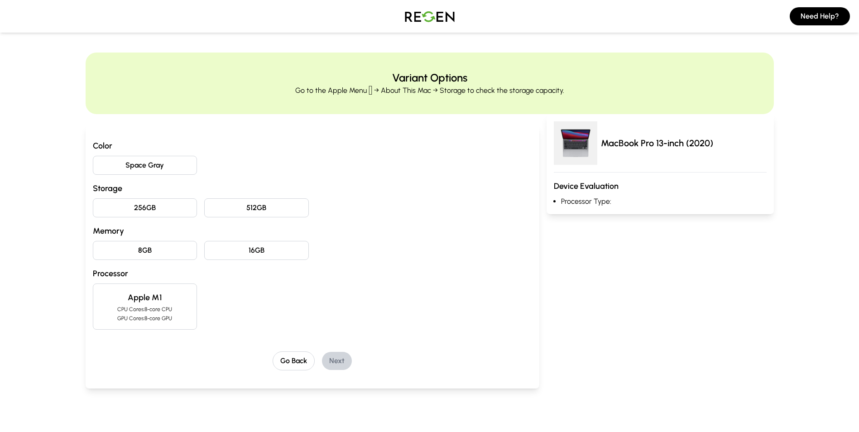 Image resolution: width=859 pixels, height=432 pixels. I want to click on h3: Device Evaluation, so click(659, 186).